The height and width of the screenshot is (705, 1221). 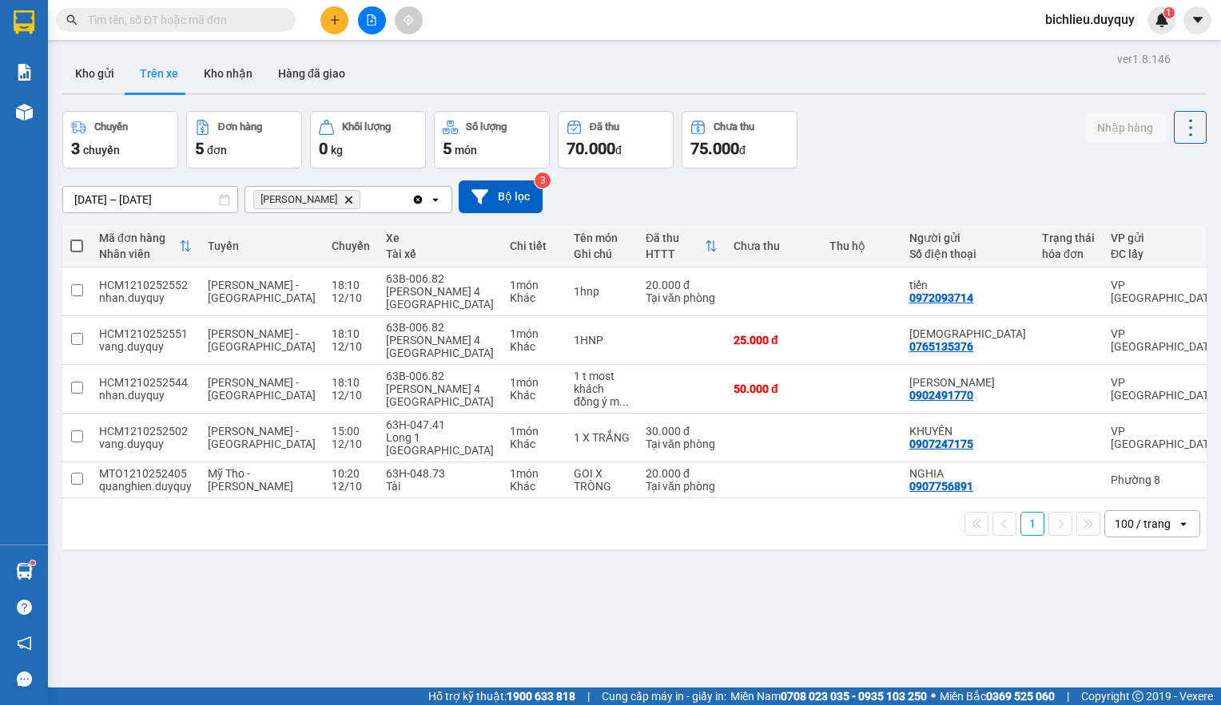 I want to click on span: bichlieu.duyquy, so click(x=1090, y=19).